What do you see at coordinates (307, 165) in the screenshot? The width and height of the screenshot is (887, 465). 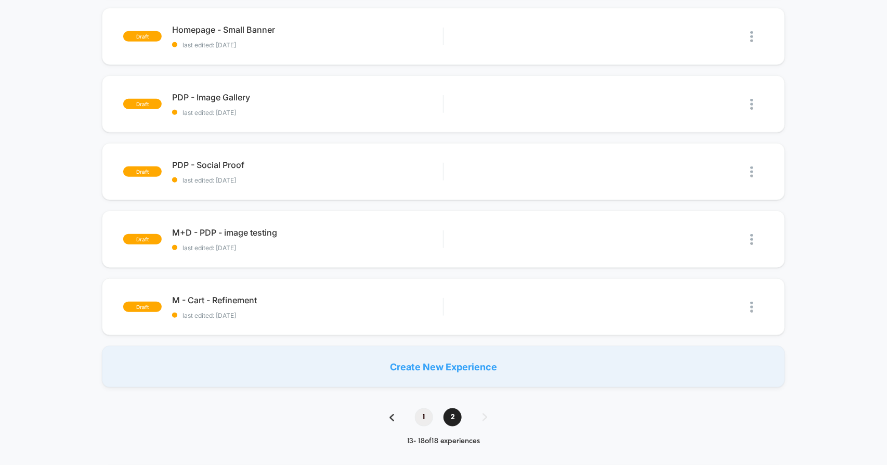 I see `span: PDP - Social Proof` at bounding box center [307, 165].